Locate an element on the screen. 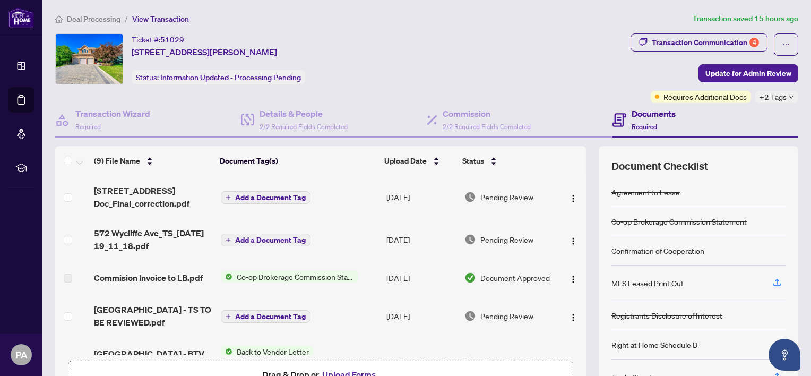  th: Upload Date is located at coordinates (419, 161).